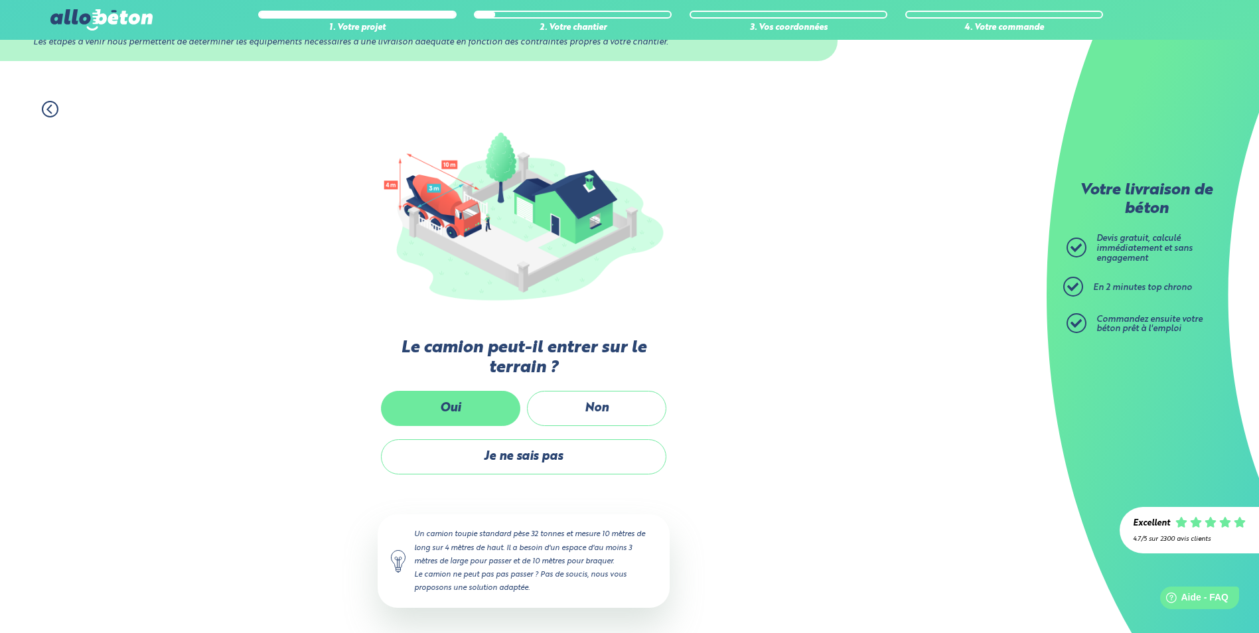 The width and height of the screenshot is (1259, 633). What do you see at coordinates (1004, 28) in the screenshot?
I see `div: 4. Votre commande` at bounding box center [1004, 28].